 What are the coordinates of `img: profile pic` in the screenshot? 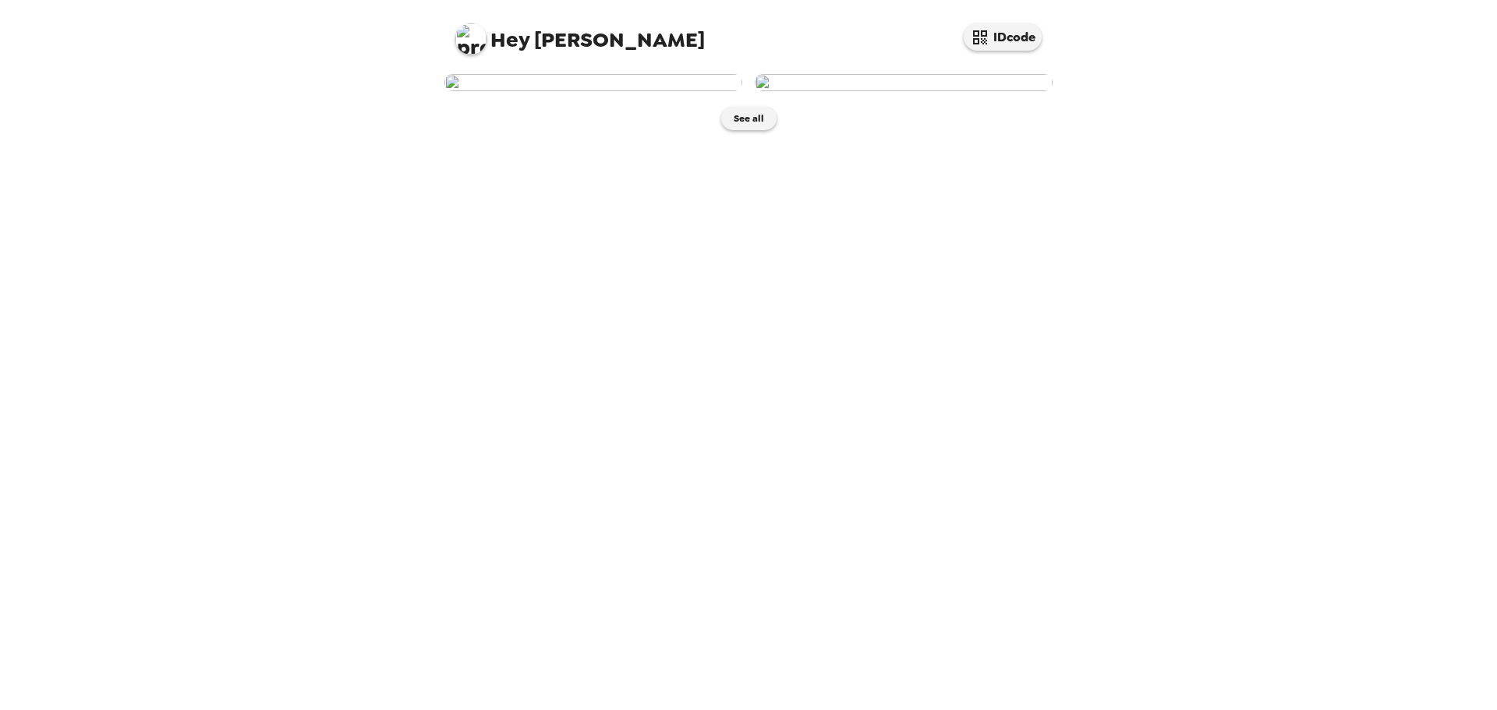 It's located at (471, 39).